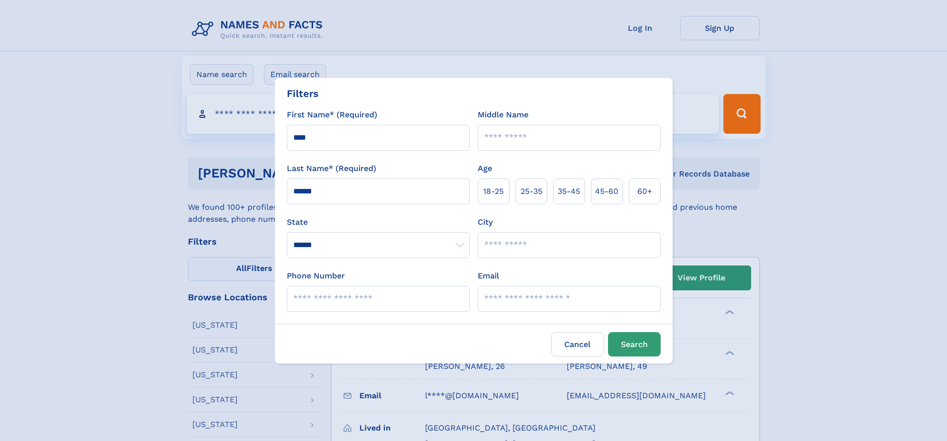  Describe the element at coordinates (606, 191) in the screenshot. I see `span: 45‑60` at that location.